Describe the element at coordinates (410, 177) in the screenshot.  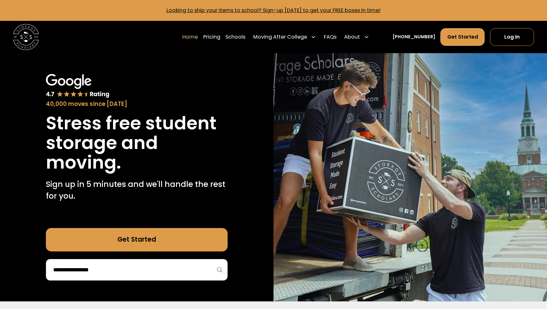
I see `img: Storage Scholars makes moving and storage easy.` at that location.